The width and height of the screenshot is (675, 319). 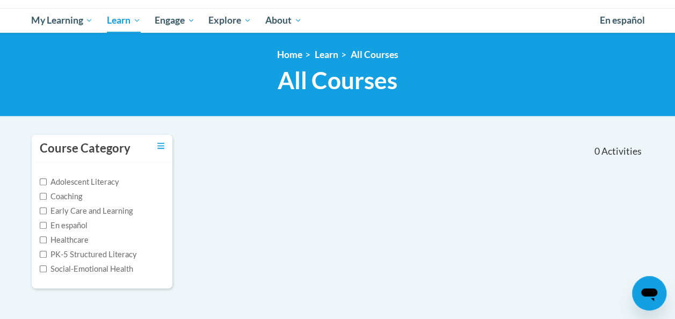 What do you see at coordinates (80, 182) in the screenshot?
I see `label: Adolescent Literacy` at bounding box center [80, 182].